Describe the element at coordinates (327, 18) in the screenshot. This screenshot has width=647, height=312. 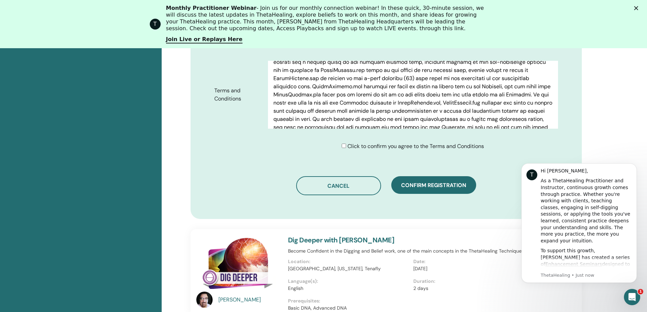
I see `div: - Join us for our monthly connection webinar! In these quick, 30-minute session, we will discuss ...` at that location.